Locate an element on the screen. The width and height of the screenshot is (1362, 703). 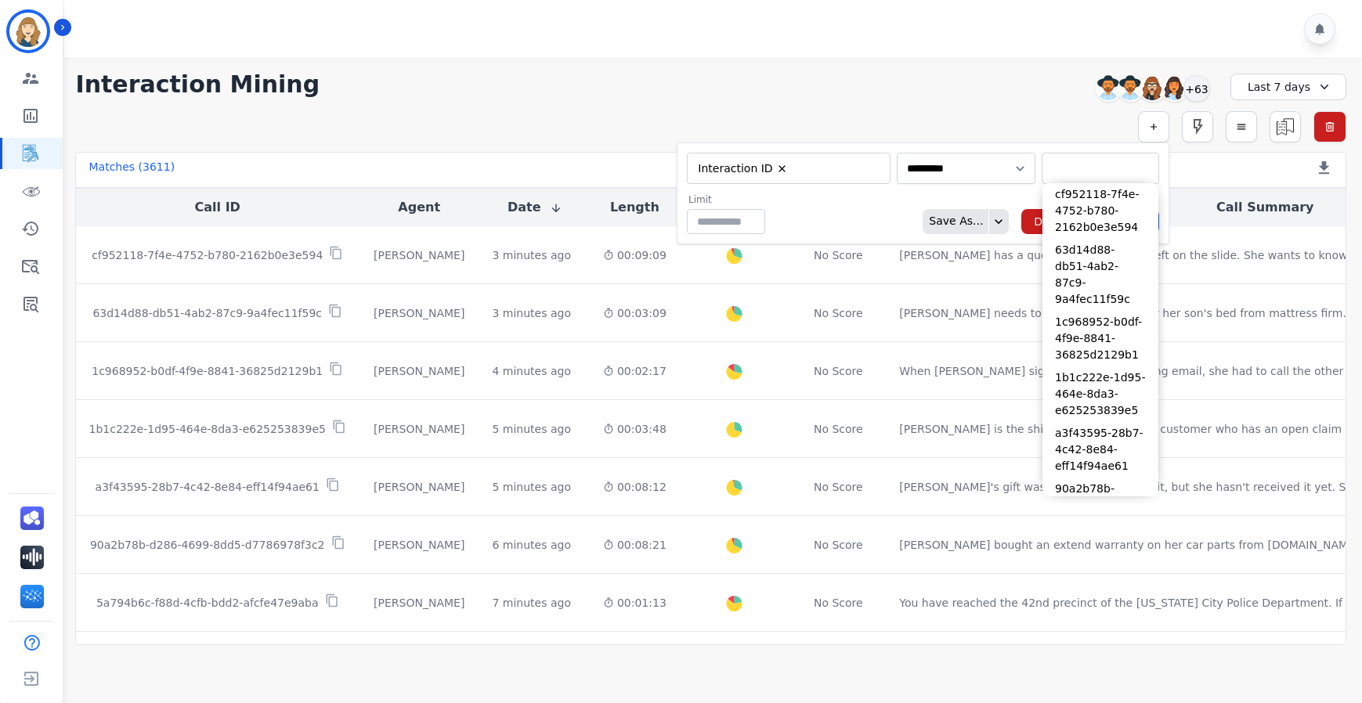
div: Last 7 days is located at coordinates (1288, 87).